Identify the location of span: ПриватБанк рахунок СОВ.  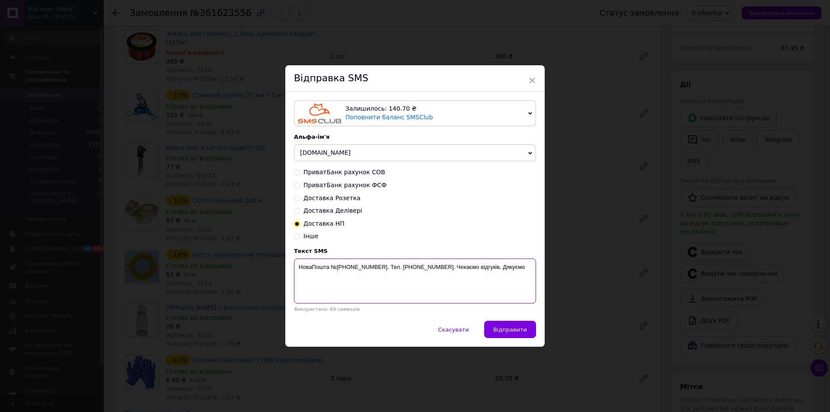
(344, 172).